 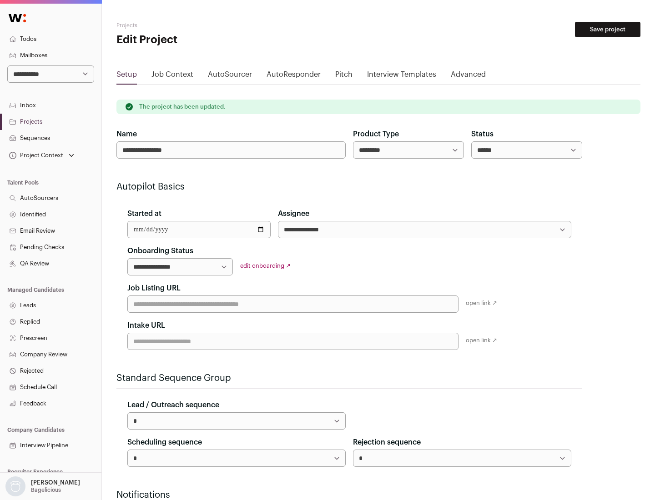 What do you see at coordinates (265, 265) in the screenshot?
I see `a: edit onboarding ↗` at bounding box center [265, 265].